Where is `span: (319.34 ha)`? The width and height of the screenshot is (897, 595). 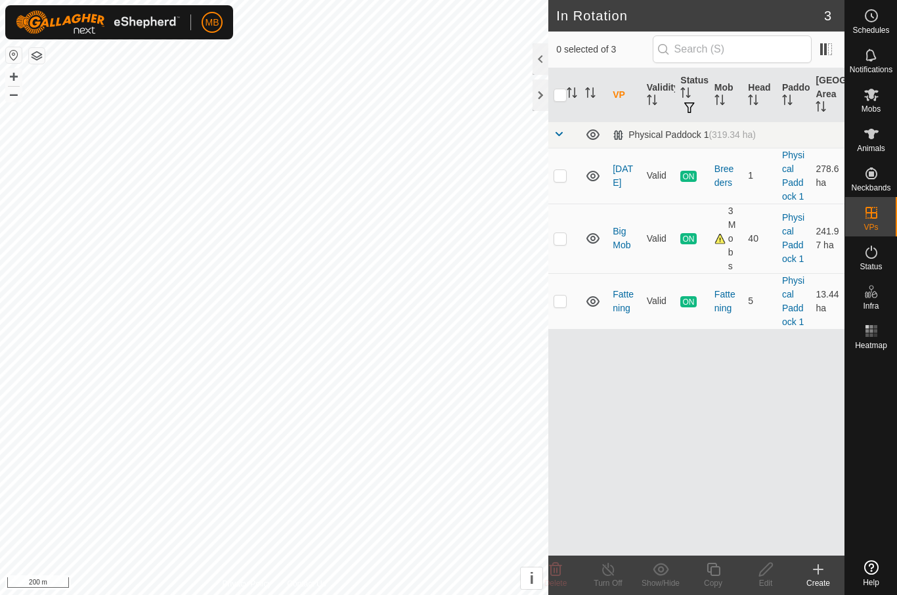
span: (319.34 ha) is located at coordinates (732, 135).